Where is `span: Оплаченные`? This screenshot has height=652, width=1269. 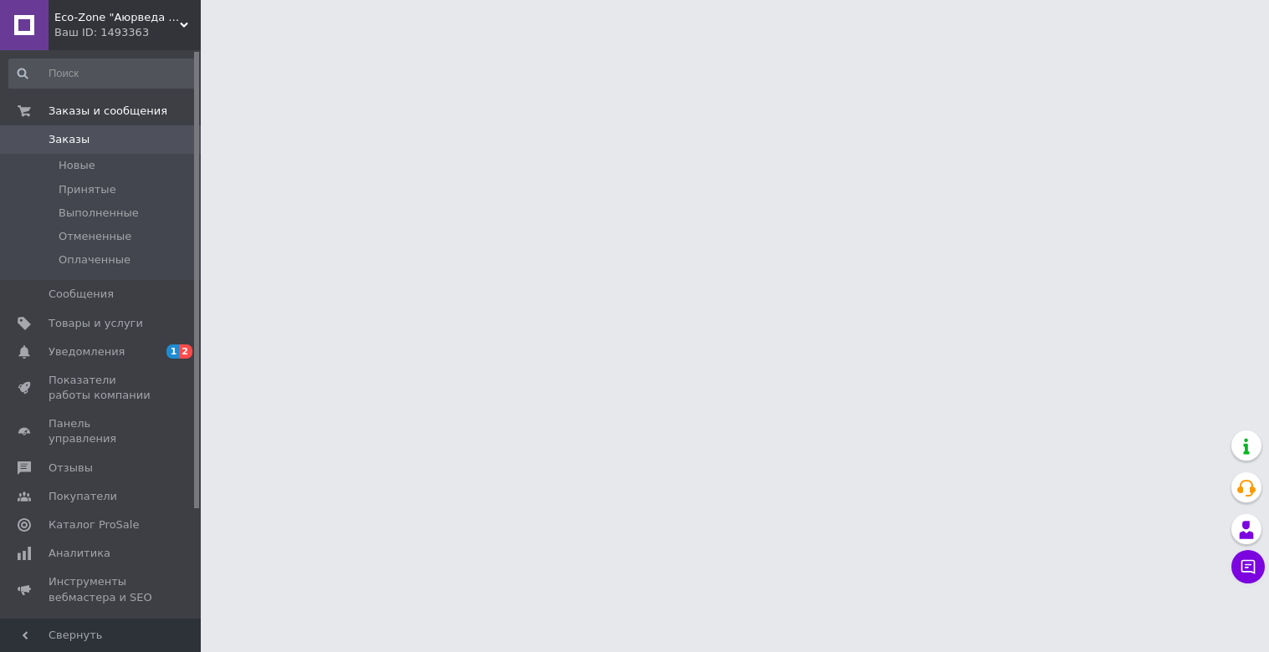
span: Оплаченные is located at coordinates (94, 260).